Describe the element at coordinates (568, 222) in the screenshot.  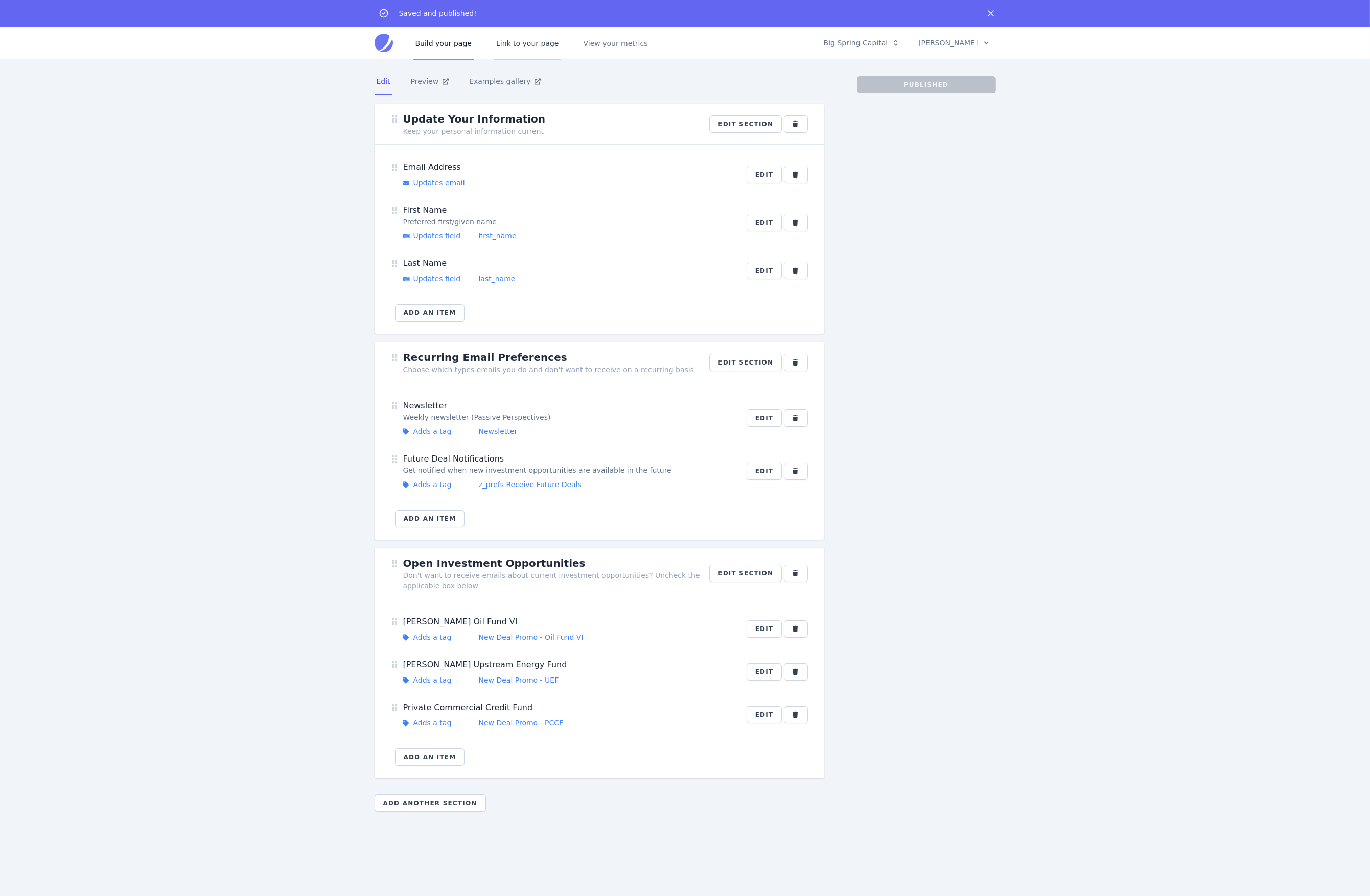
I see `div: Preferred first/given name` at that location.